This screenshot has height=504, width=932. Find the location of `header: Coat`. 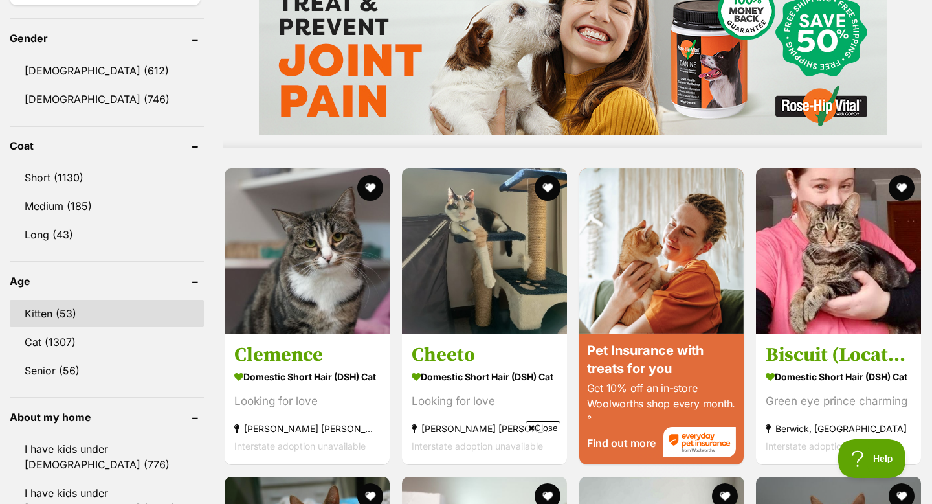

header: Coat is located at coordinates (107, 146).